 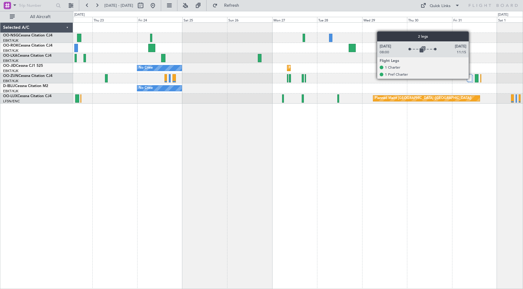 What do you see at coordinates (28, 36) in the screenshot?
I see `a: OO-NSGCessna Citation CJ4` at bounding box center [28, 36].